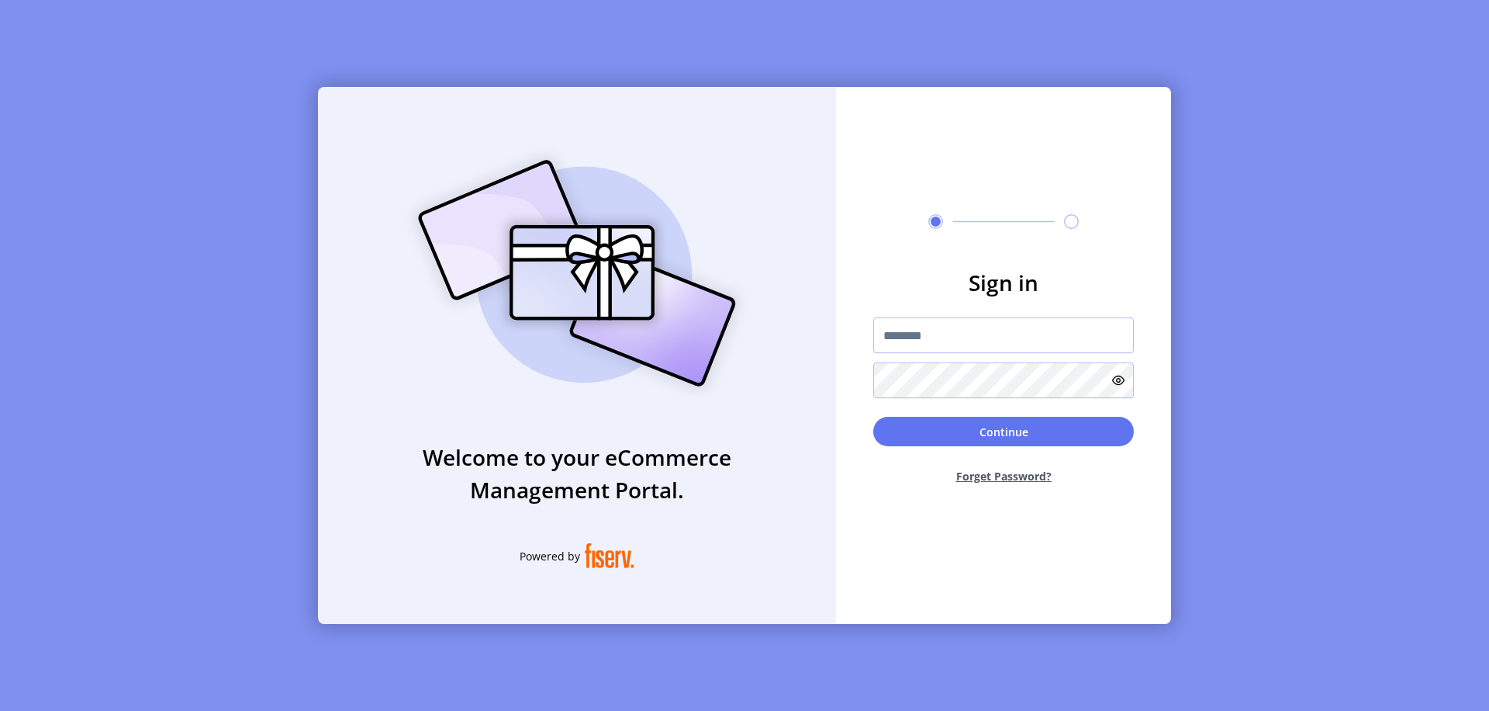 This screenshot has height=711, width=1489. I want to click on img: card_Illustration.svg, so click(577, 273).